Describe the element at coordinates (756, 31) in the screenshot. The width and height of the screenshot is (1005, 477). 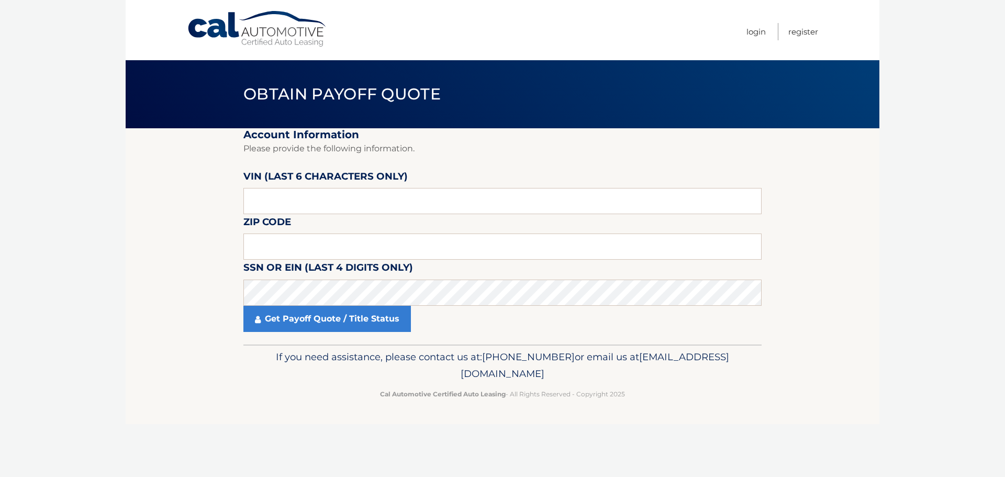
I see `a: Login` at that location.